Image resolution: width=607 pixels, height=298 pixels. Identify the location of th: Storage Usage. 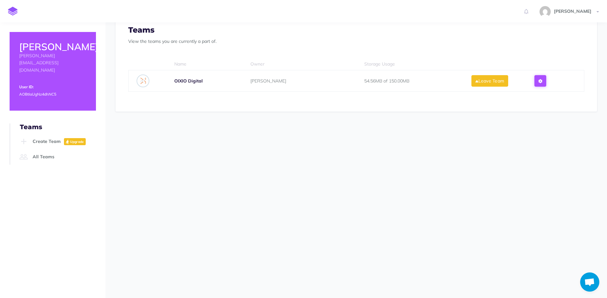
(413, 64).